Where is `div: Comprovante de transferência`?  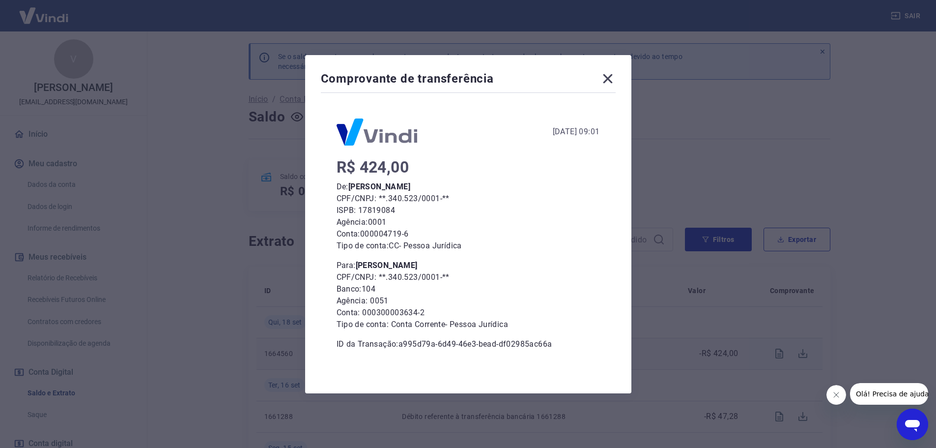 div: Comprovante de transferência is located at coordinates (468, 81).